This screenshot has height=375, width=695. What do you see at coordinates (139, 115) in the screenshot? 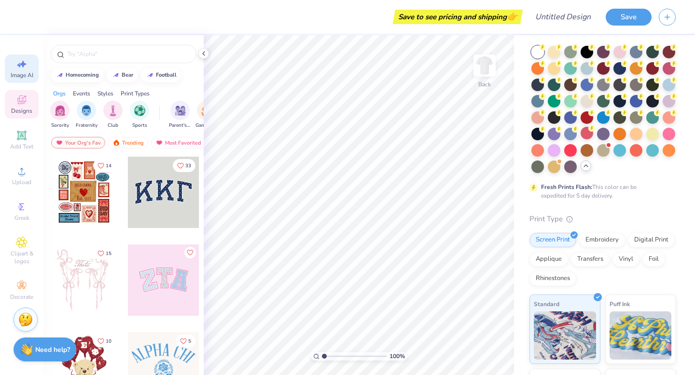
I see `div: filter for Sports` at bounding box center [139, 115].